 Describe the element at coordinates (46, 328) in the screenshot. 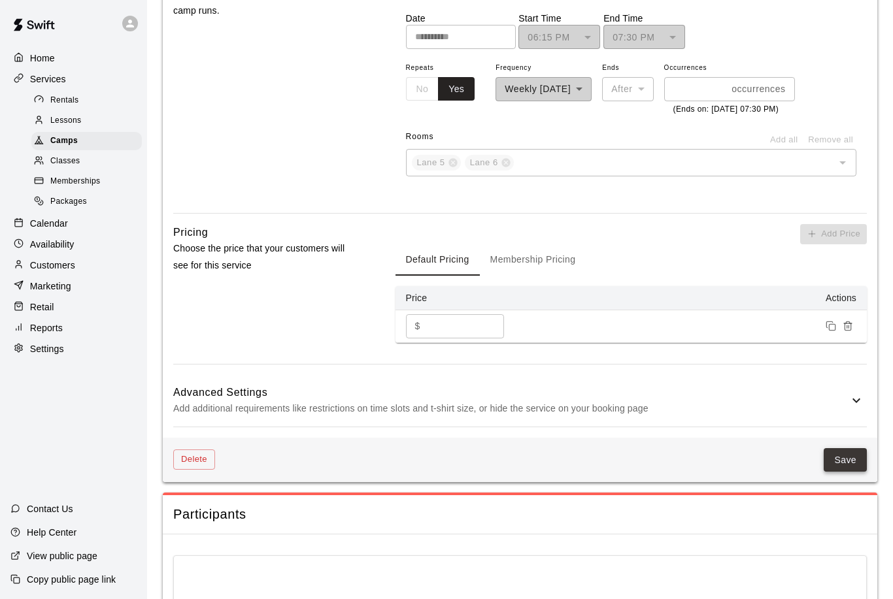

I see `p: Reports` at that location.